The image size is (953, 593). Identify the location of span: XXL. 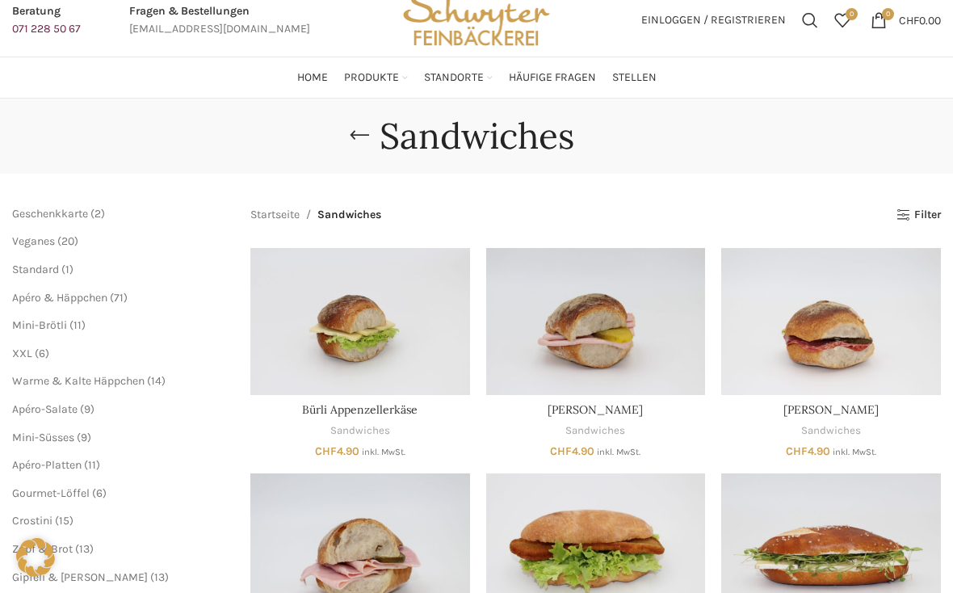
(22, 353).